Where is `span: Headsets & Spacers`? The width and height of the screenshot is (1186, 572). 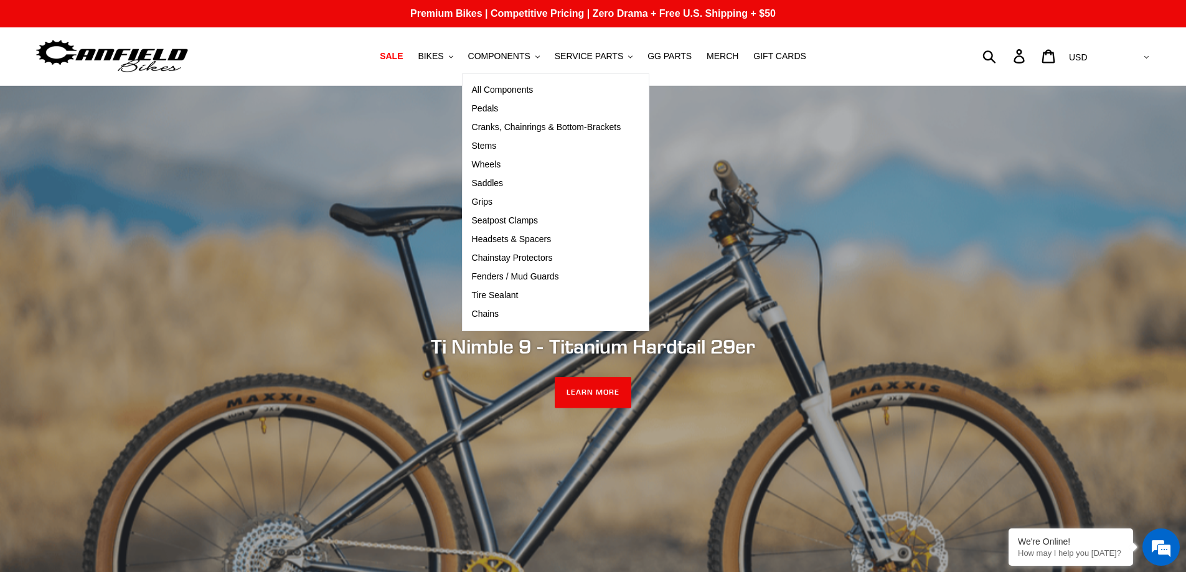
span: Headsets & Spacers is located at coordinates (512, 239).